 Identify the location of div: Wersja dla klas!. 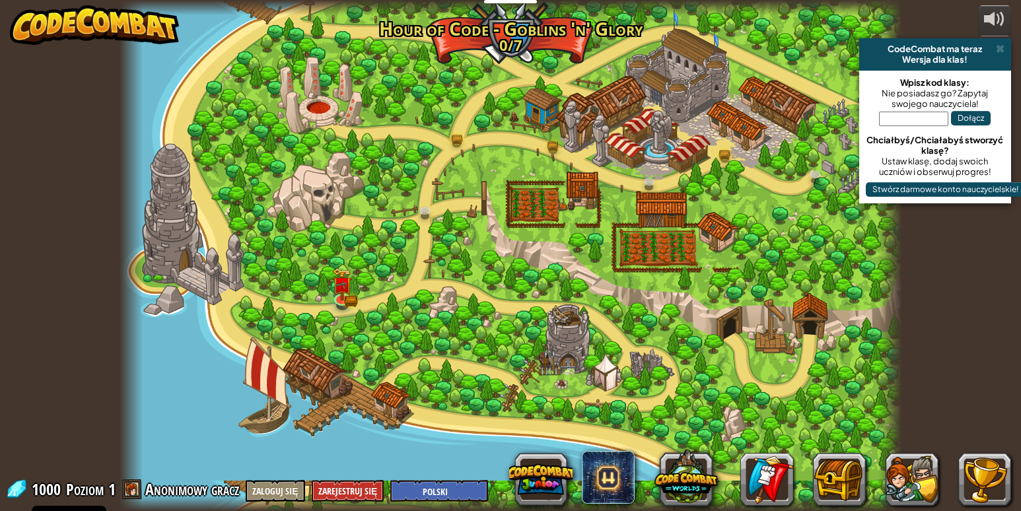
(935, 59).